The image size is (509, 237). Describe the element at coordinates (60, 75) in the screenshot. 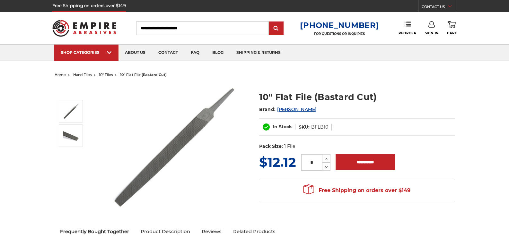

I see `a: home` at that location.